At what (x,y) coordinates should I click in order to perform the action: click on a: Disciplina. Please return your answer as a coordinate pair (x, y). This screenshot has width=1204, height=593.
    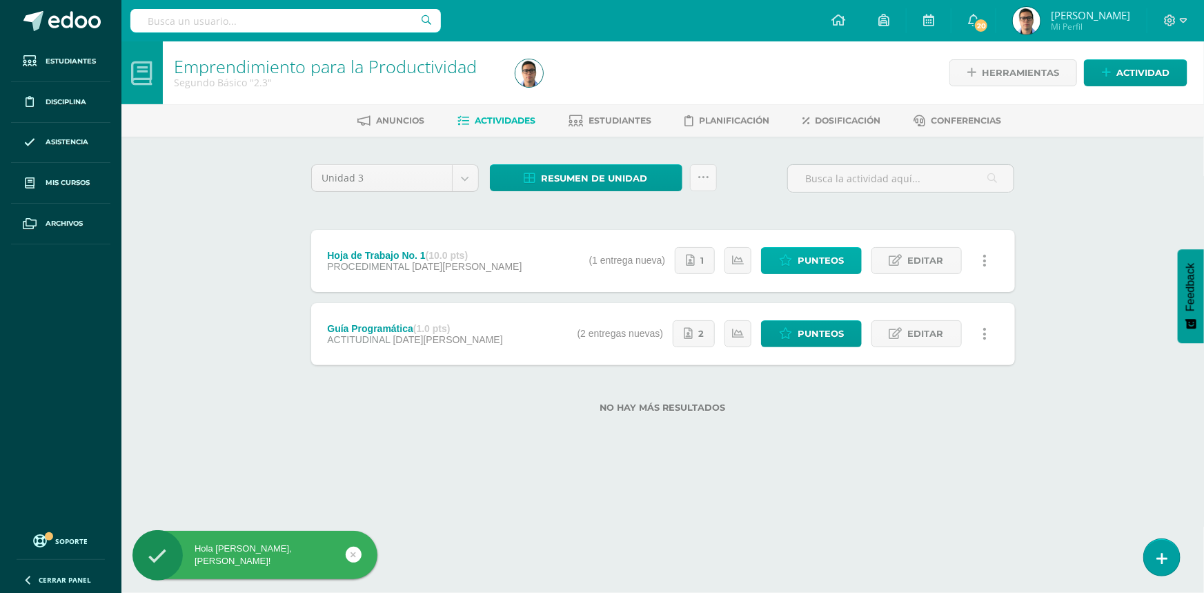
    Looking at the image, I should click on (61, 102).